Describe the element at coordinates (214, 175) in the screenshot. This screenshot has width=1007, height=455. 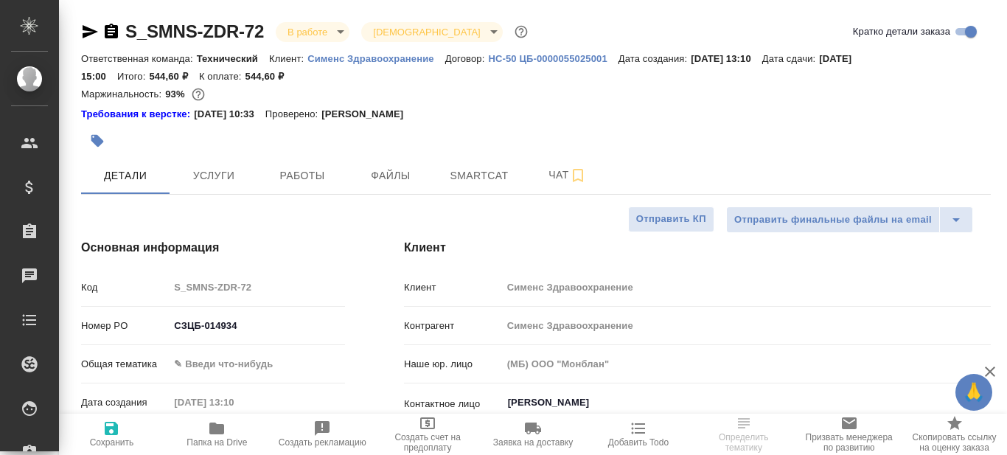
I see `span: Услуги` at that location.